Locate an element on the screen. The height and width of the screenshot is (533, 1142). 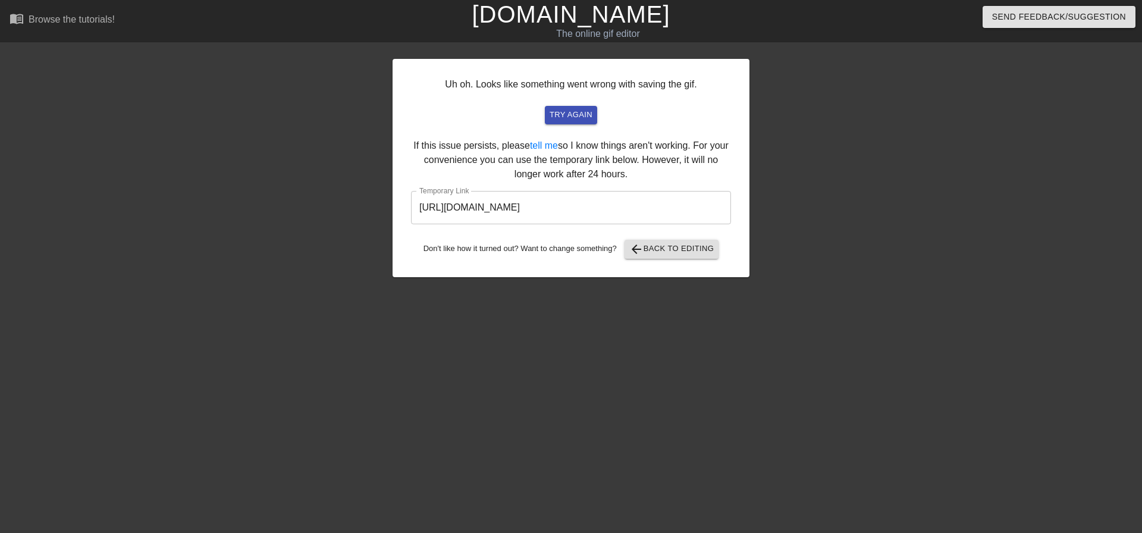
div: Don't like how it turned out? Want to change something? is located at coordinates (571, 249).